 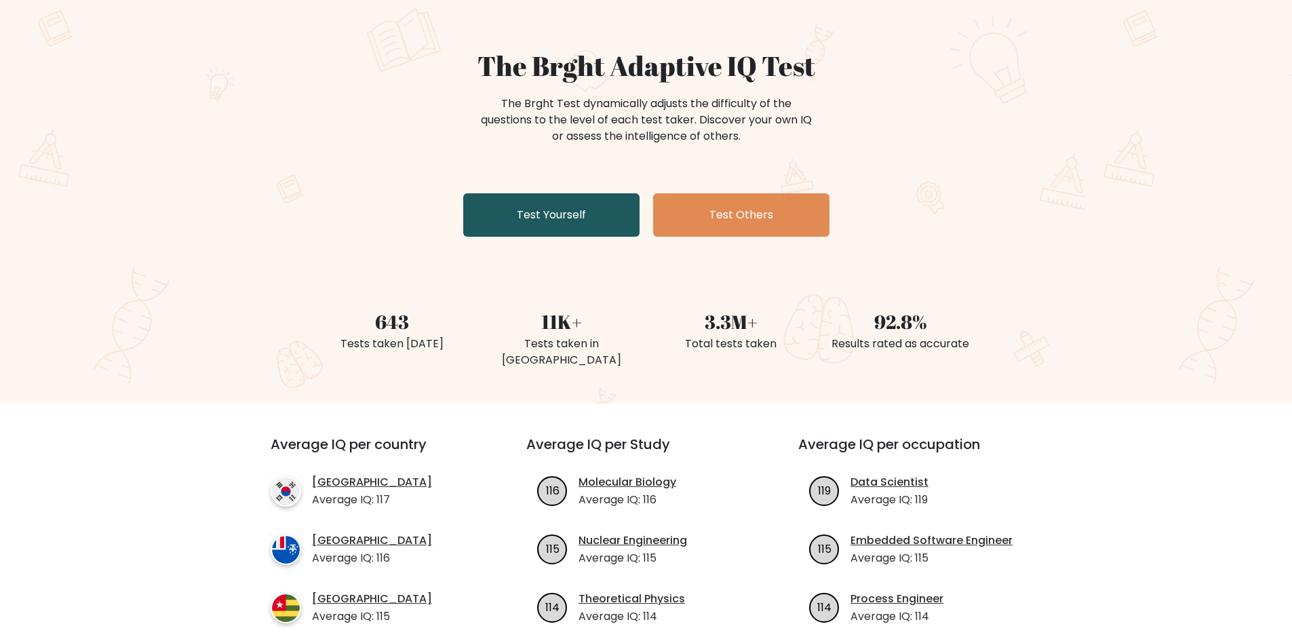 What do you see at coordinates (731, 322) in the screenshot?
I see `div: 3.3M+` at bounding box center [731, 322].